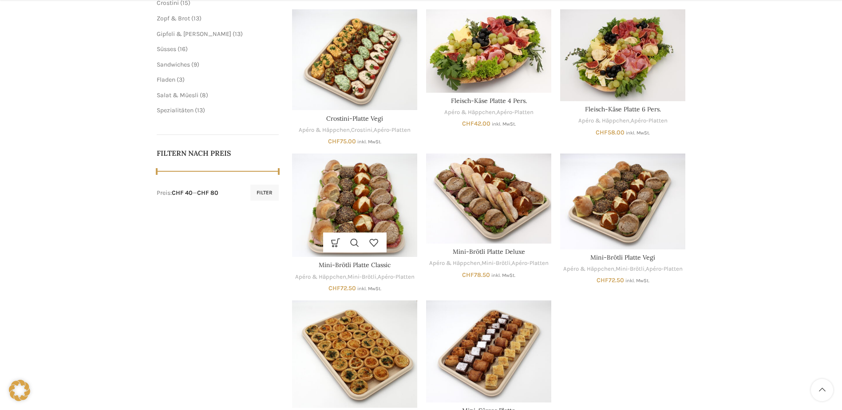 Image resolution: width=842 pixels, height=410 pixels. What do you see at coordinates (175, 110) in the screenshot?
I see `span: Spezialitäten` at bounding box center [175, 110].